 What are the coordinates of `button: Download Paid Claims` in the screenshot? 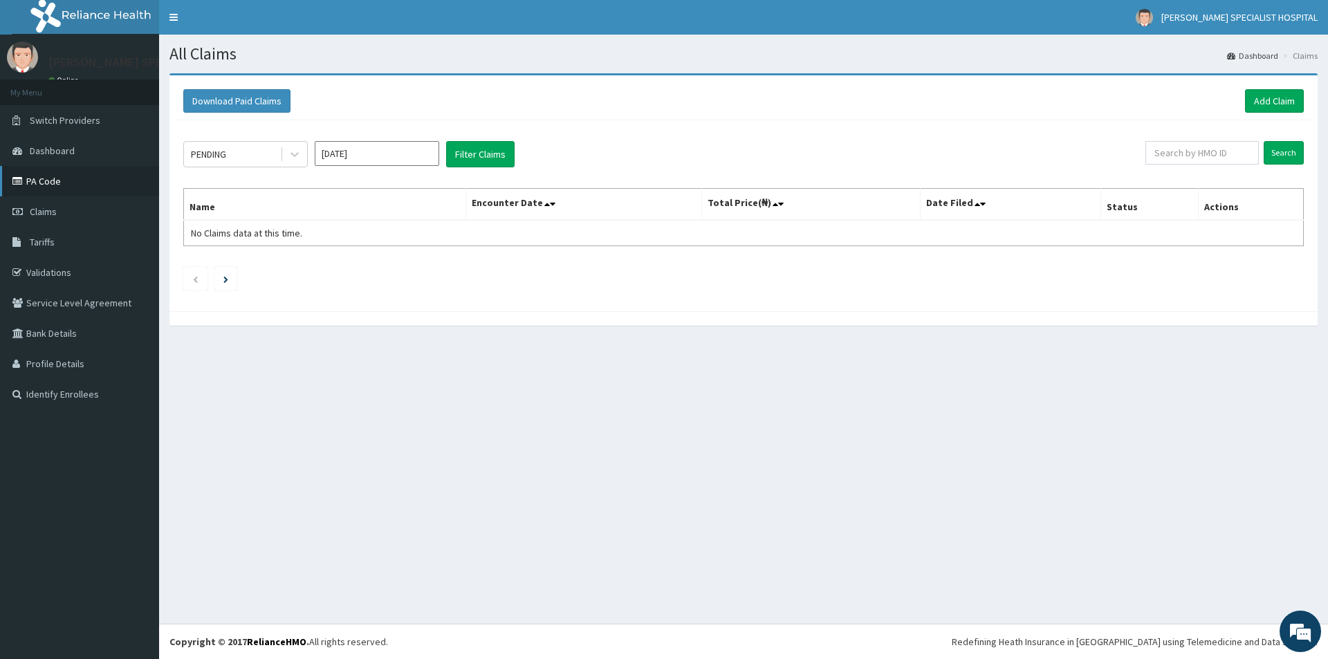 It's located at (236, 101).